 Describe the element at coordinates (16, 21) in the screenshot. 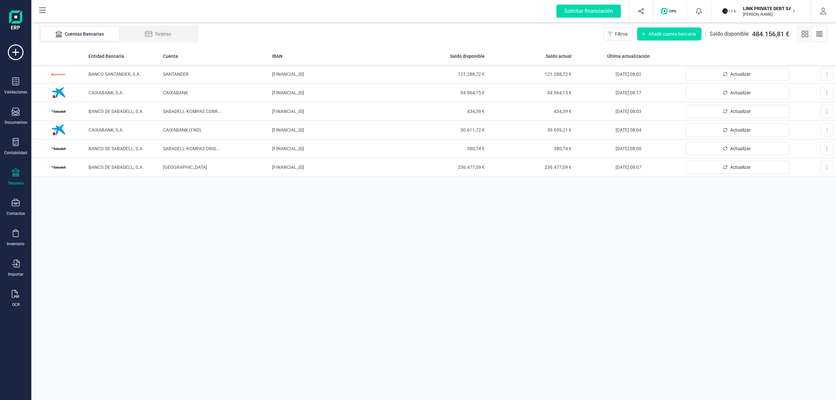

I see `img: Logo Finanedi` at that location.